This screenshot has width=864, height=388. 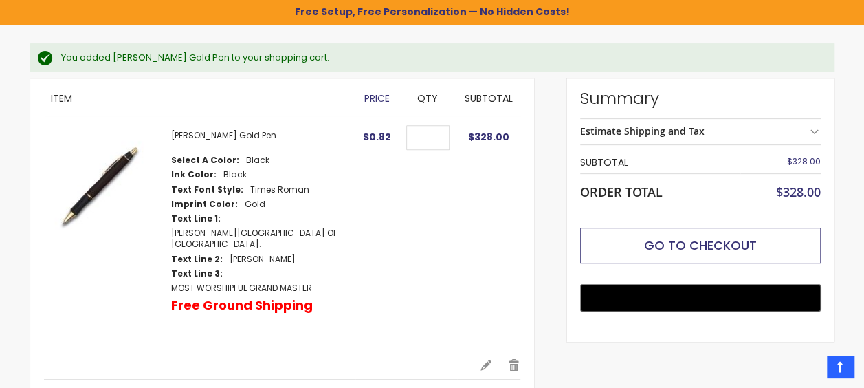 What do you see at coordinates (61, 98) in the screenshot?
I see `span: Item` at bounding box center [61, 98].